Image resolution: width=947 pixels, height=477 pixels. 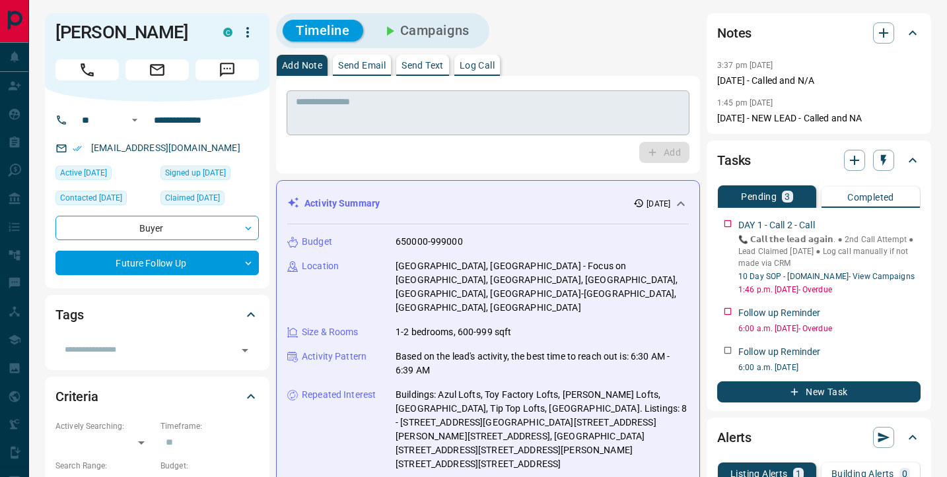 What do you see at coordinates (787, 197) in the screenshot?
I see `p: 3` at bounding box center [787, 197].